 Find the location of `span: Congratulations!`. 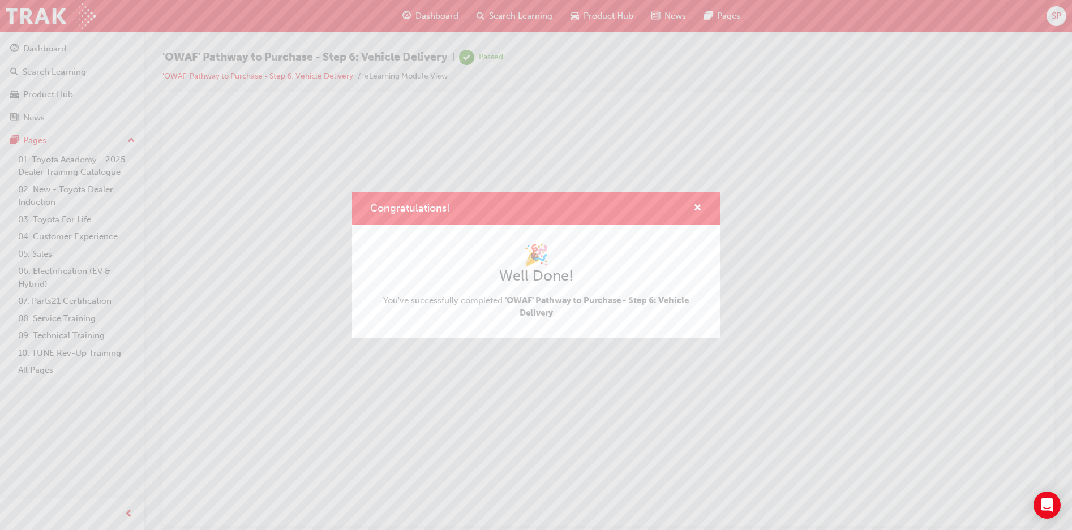

span: Congratulations! is located at coordinates (410, 208).